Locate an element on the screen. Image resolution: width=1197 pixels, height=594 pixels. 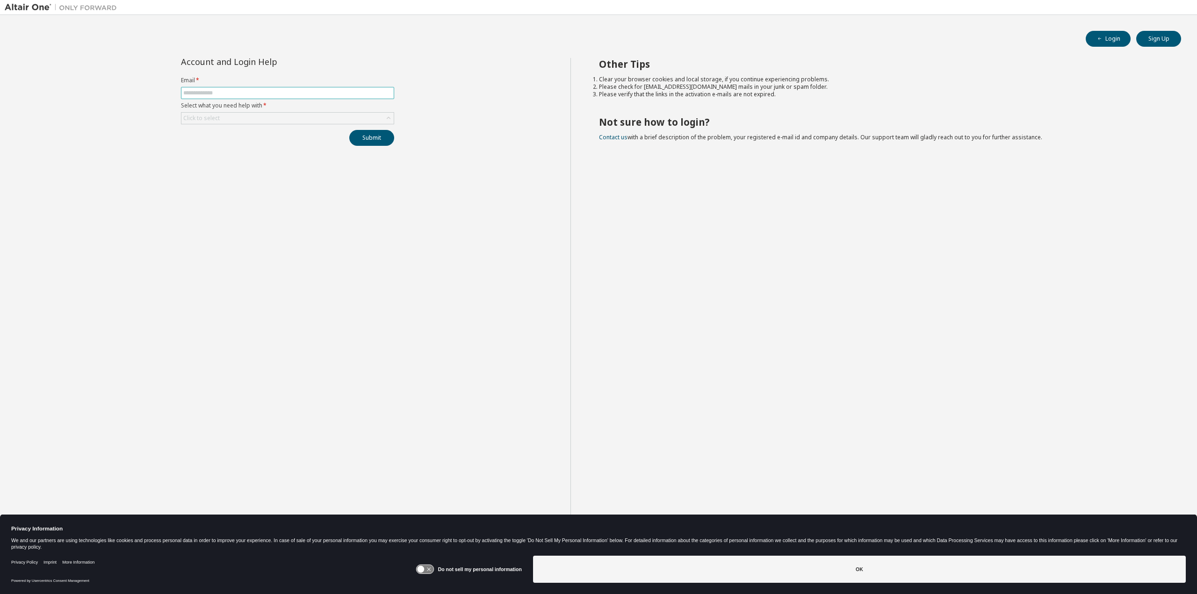
img: Altair One is located at coordinates (63, 7).